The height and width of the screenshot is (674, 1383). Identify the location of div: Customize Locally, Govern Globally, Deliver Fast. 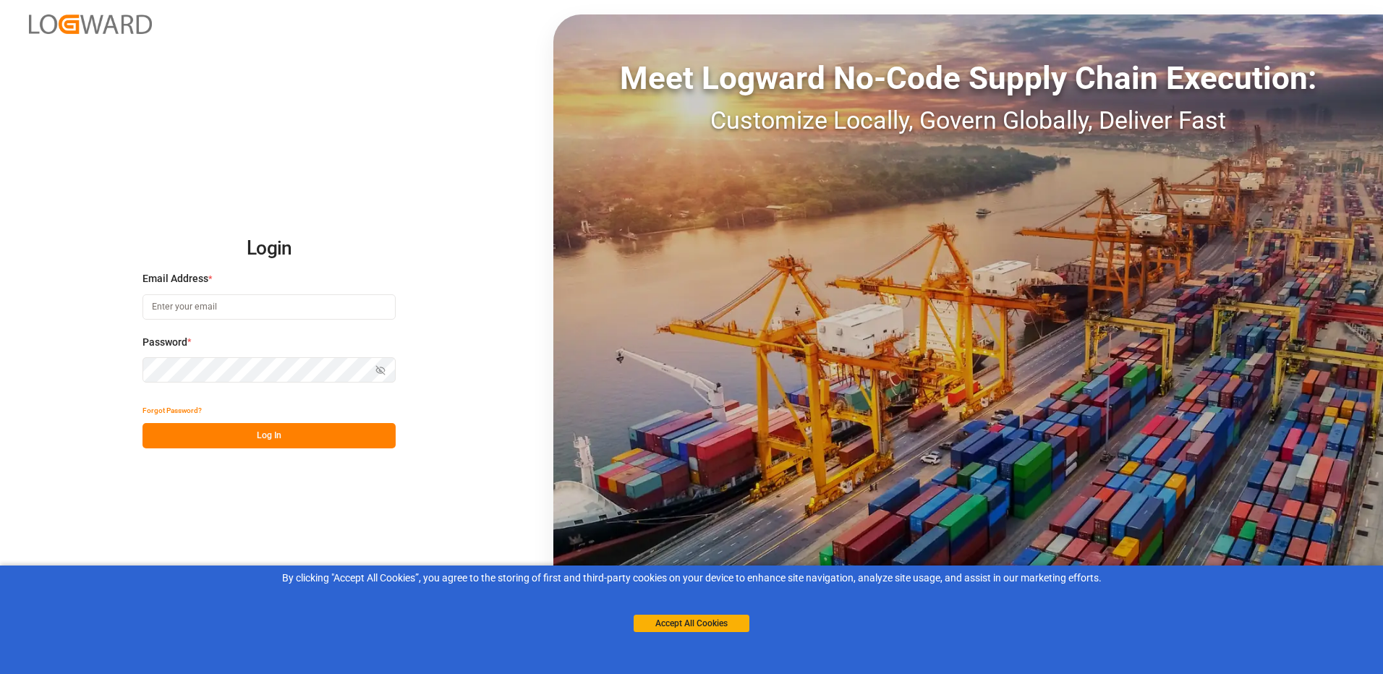
(968, 120).